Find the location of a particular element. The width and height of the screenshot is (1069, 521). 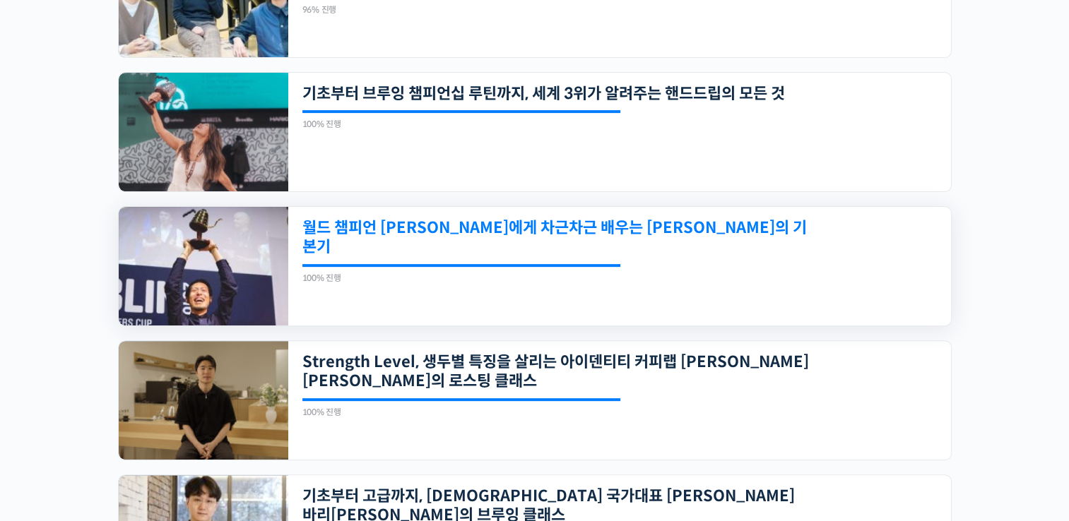

a: 홈 is located at coordinates (49, 422).